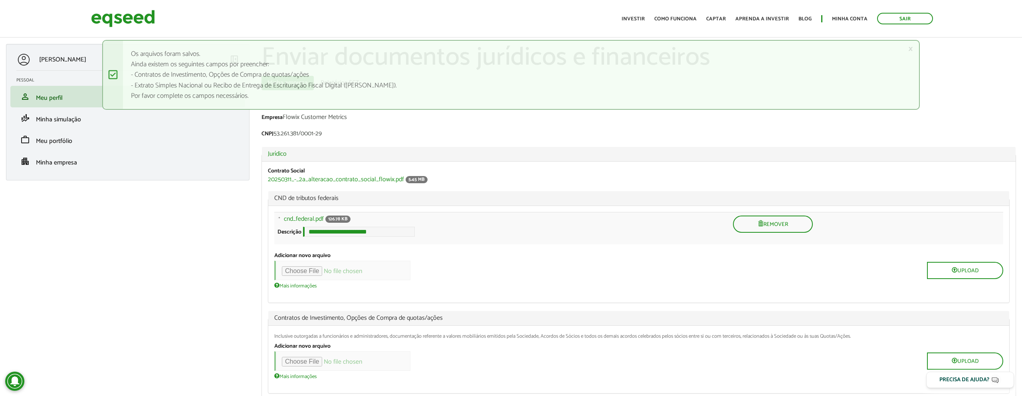  I want to click on a: Como funciona, so click(676, 19).